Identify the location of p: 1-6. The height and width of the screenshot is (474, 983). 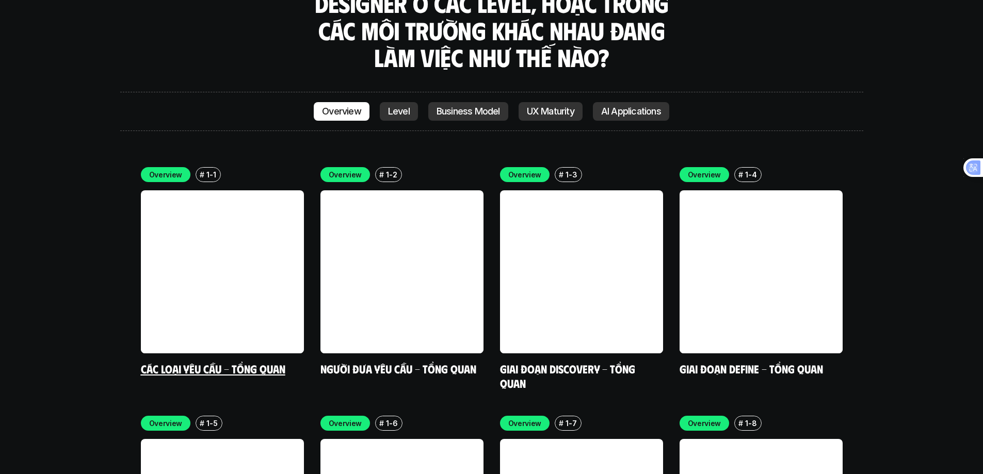
(391, 423).